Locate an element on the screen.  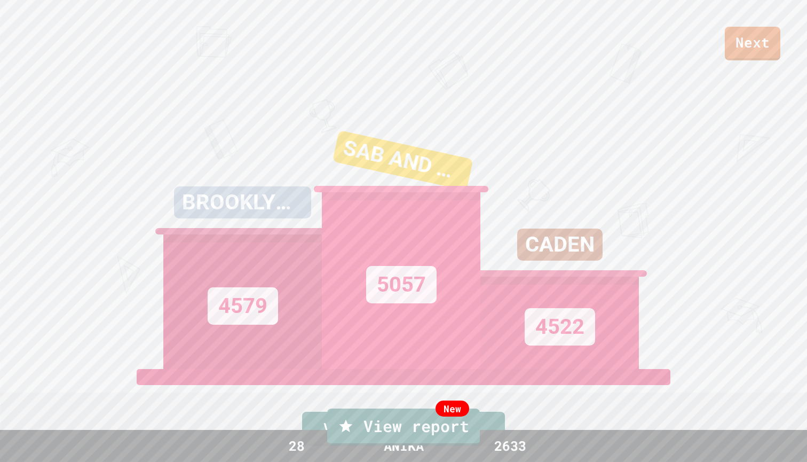
div: 4522 is located at coordinates (560, 327).